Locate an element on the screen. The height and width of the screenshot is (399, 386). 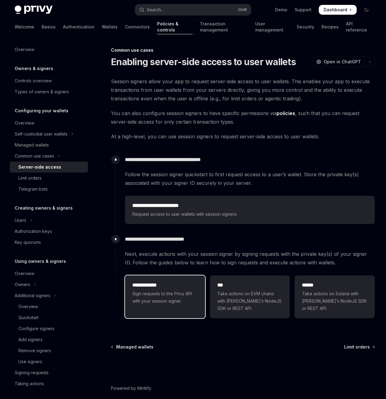
button: Open search is located at coordinates (193, 10).